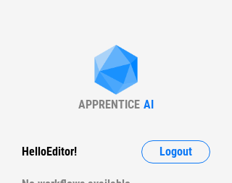 The width and height of the screenshot is (232, 183). I want to click on div: Hello Editor !, so click(49, 152).